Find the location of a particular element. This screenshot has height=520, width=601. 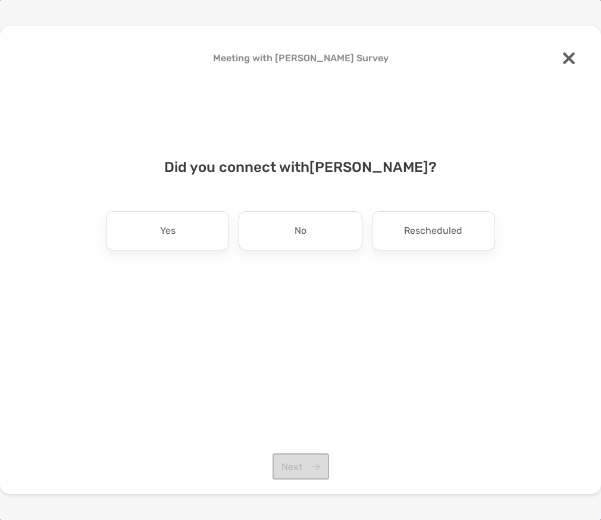

p: Yes is located at coordinates (168, 231).